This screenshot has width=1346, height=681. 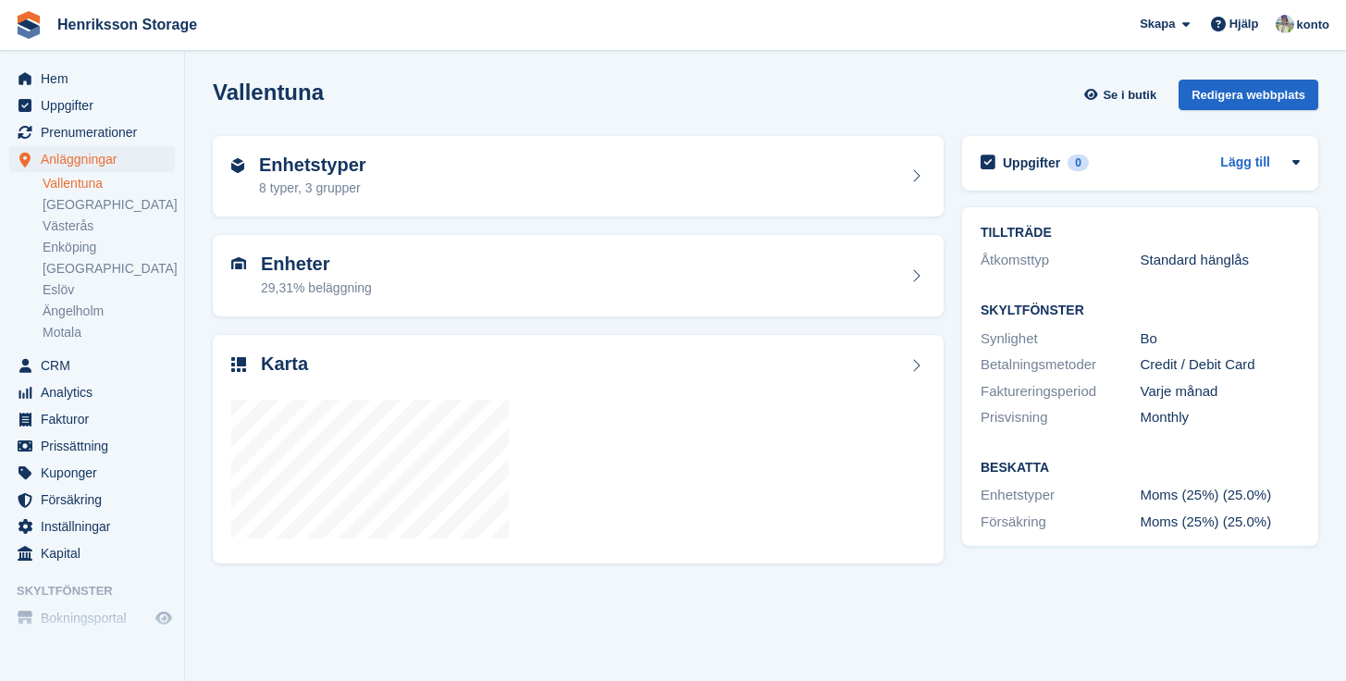 I want to click on span: Hjälp, so click(x=1244, y=24).